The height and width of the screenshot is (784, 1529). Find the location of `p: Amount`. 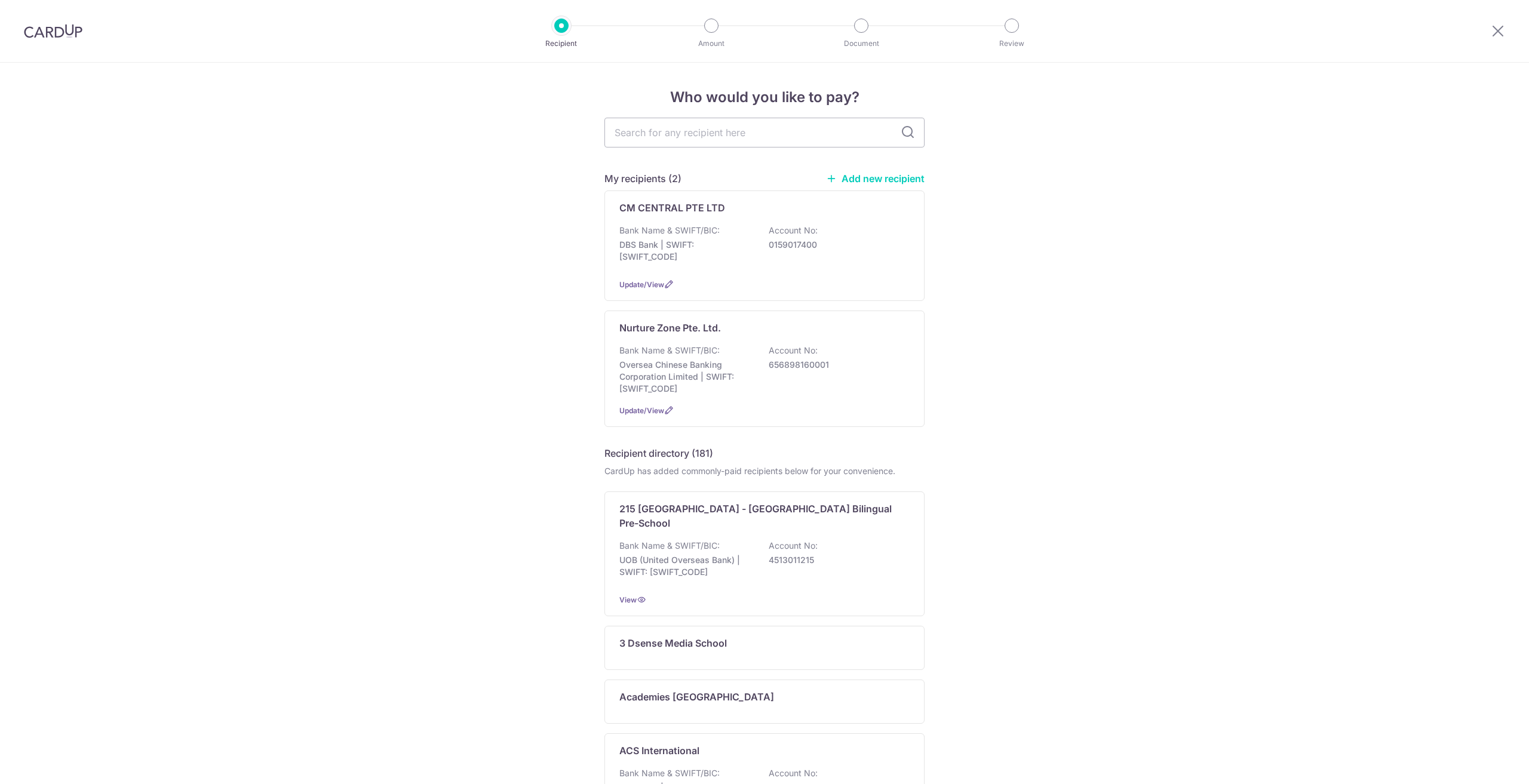

p: Amount is located at coordinates (712, 43).